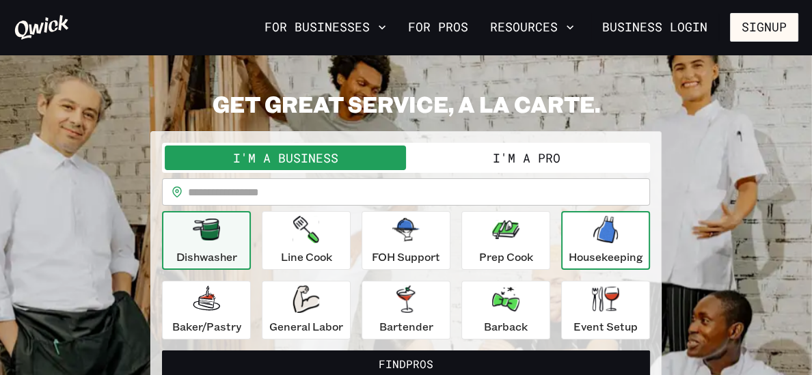 The height and width of the screenshot is (375, 812). Describe the element at coordinates (605, 310) in the screenshot. I see `button: Event Setup` at that location.